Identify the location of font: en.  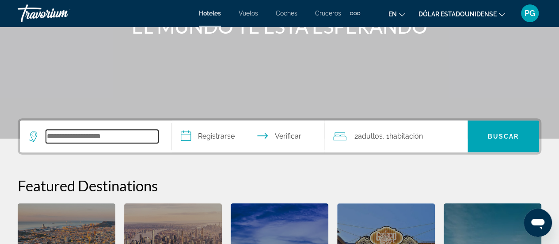
(392, 14).